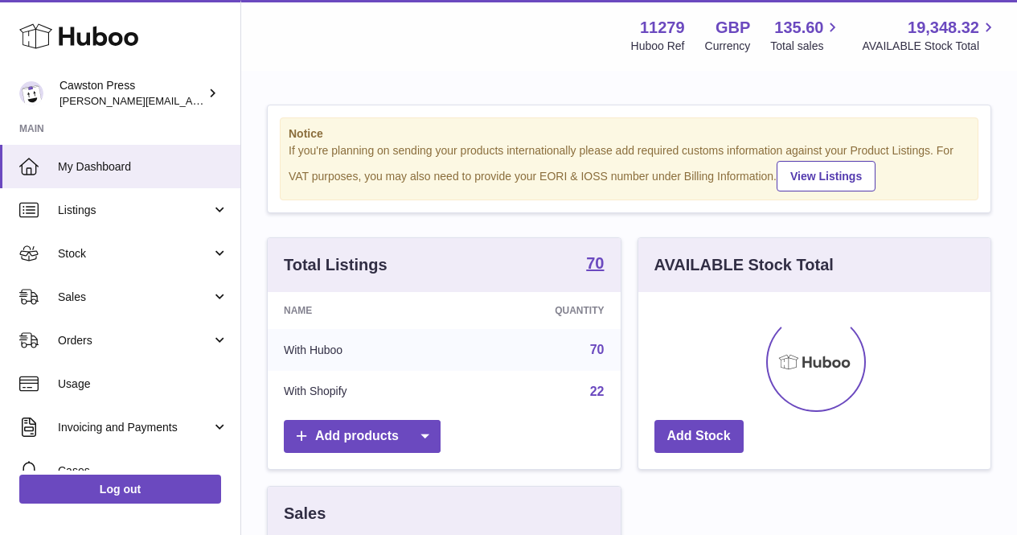  What do you see at coordinates (658, 46) in the screenshot?
I see `div: Huboo Ref` at bounding box center [658, 46].